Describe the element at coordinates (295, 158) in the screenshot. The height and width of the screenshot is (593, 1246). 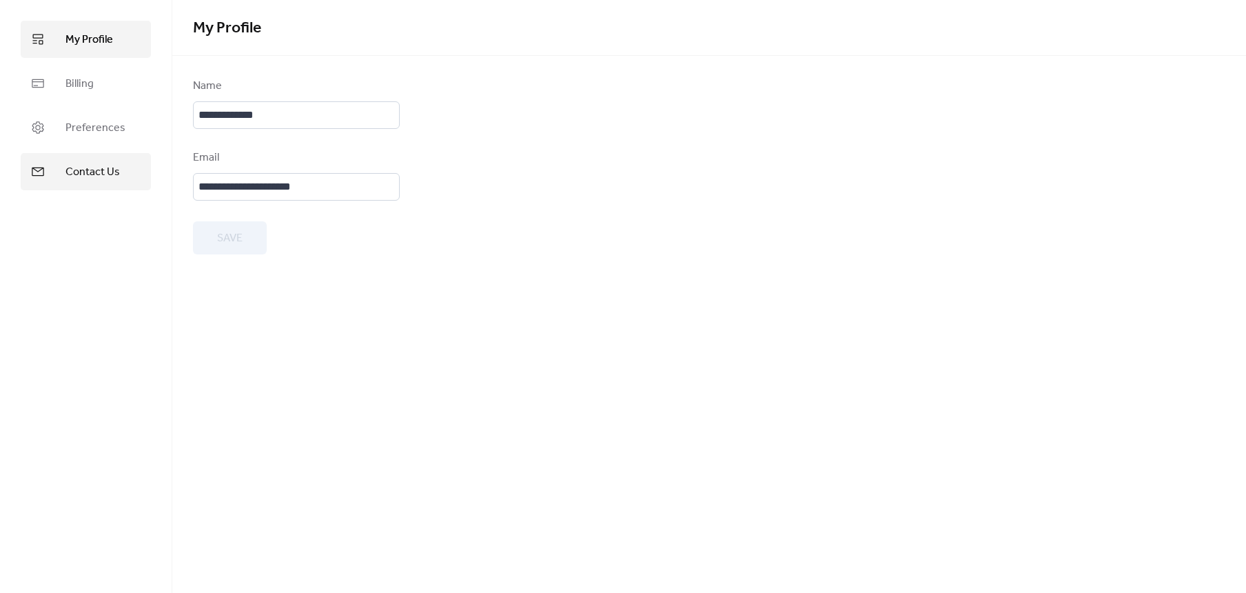
I see `div: Email` at that location.